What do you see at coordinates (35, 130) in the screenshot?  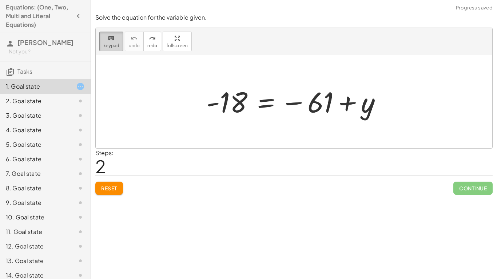 I see `div: 4. Goal state` at bounding box center [35, 130].